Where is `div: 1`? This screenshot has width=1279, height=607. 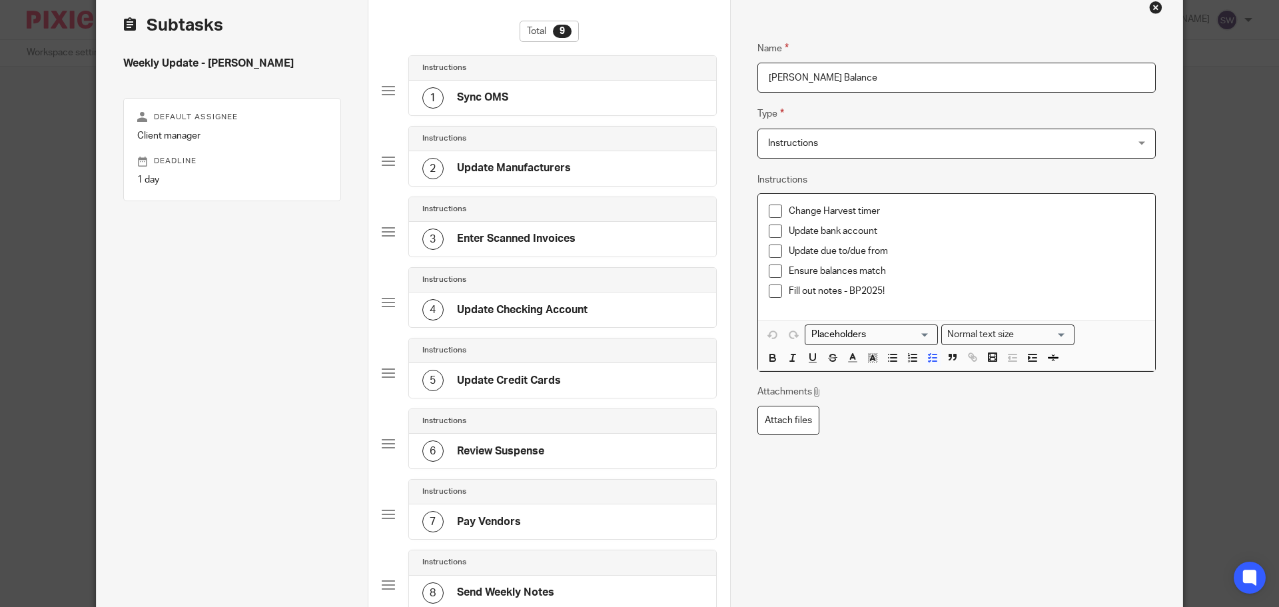
div: 1 is located at coordinates (433, 98).